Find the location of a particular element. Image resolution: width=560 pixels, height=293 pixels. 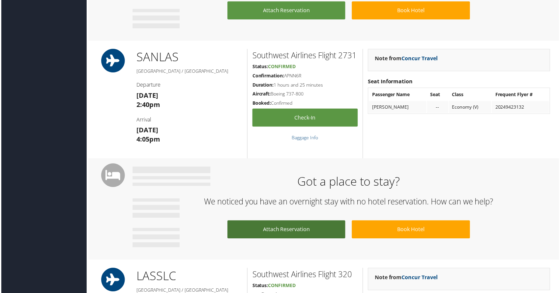

th: Frequent Flyer # is located at coordinates (522, 95).